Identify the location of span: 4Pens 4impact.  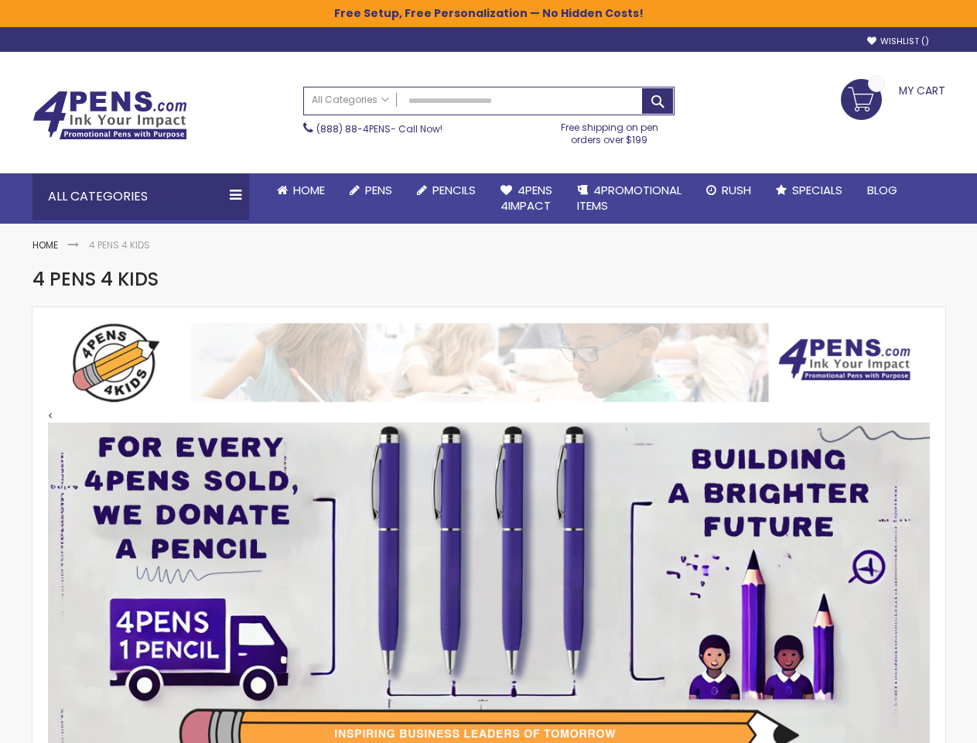
(526, 197).